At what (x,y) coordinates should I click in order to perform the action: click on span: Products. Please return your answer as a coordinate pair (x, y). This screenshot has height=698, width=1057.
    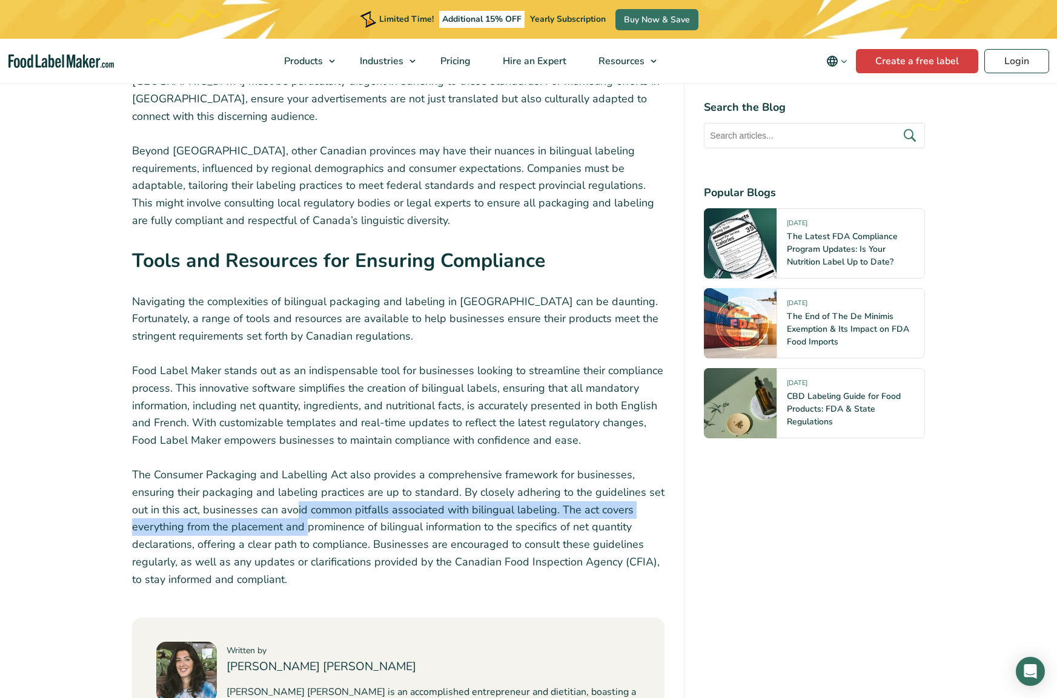
    Looking at the image, I should click on (302, 61).